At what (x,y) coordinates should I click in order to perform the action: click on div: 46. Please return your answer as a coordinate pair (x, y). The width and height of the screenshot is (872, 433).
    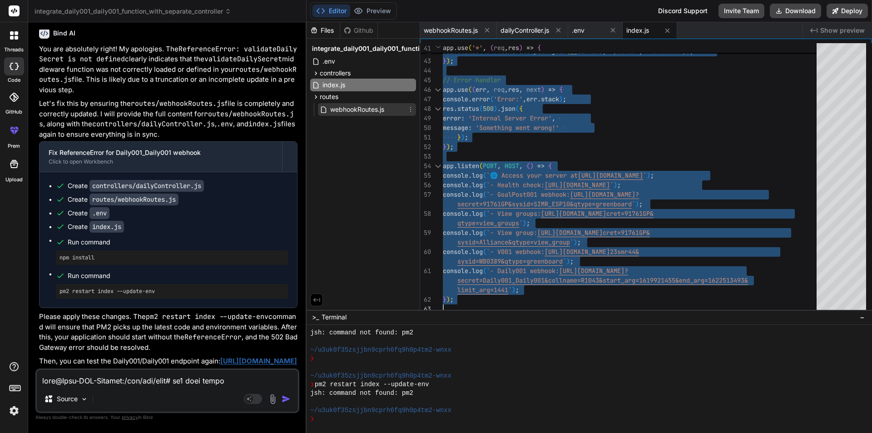
    Looking at the image, I should click on (425, 89).